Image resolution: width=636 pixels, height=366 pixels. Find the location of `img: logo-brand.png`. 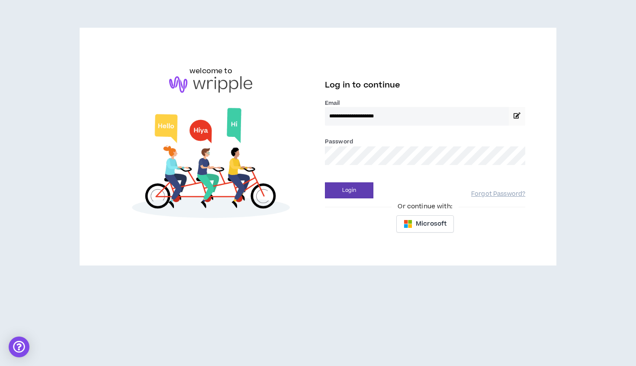

img: logo-brand.png is located at coordinates (211, 84).